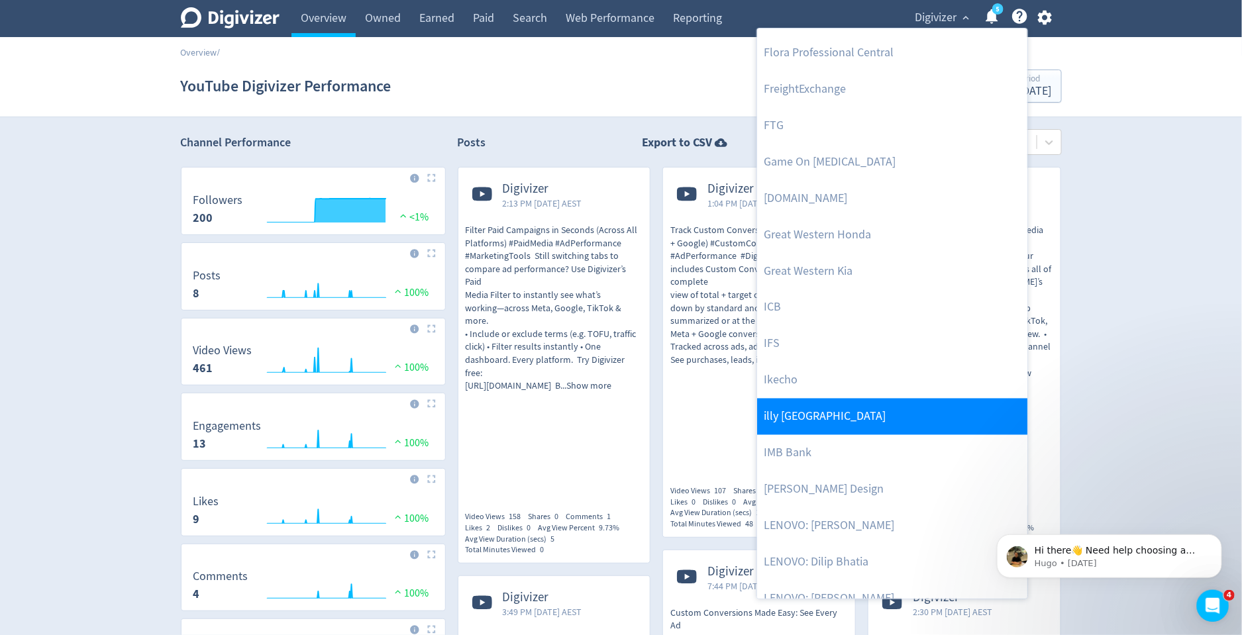 The image size is (1242, 635). I want to click on span: 4, so click(1229, 595).